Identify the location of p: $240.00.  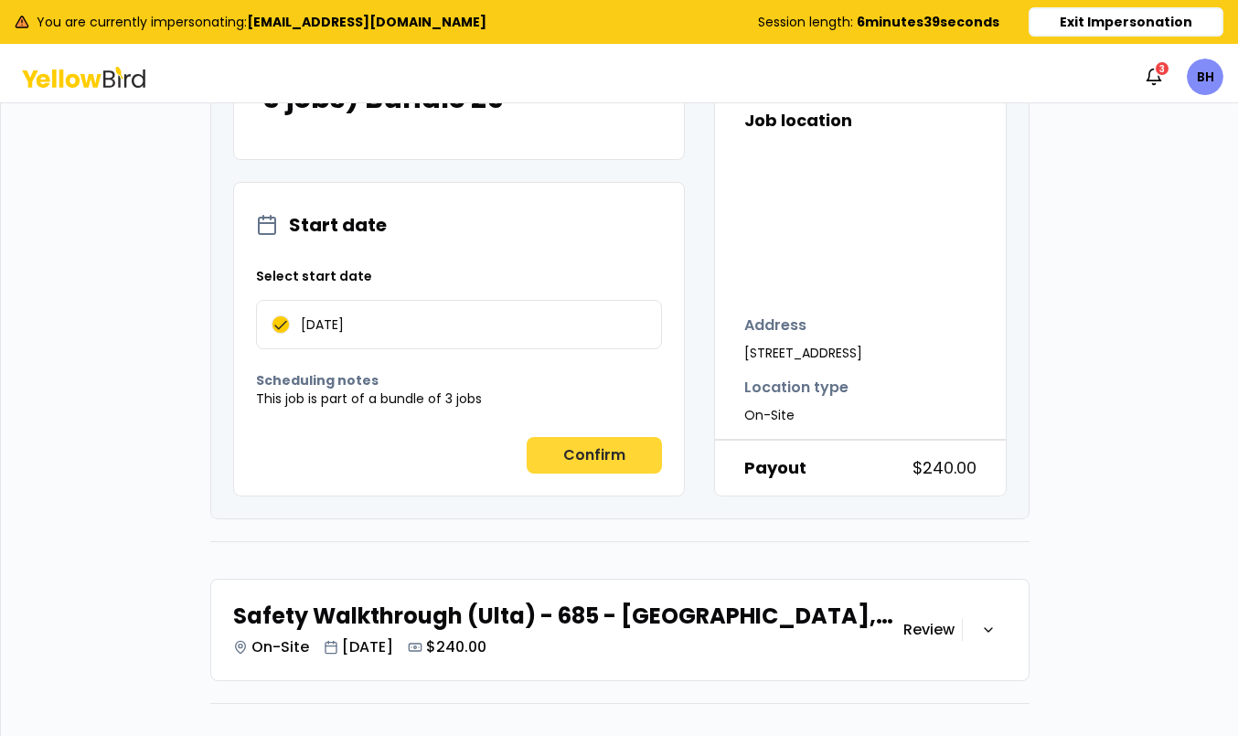
(456, 647).